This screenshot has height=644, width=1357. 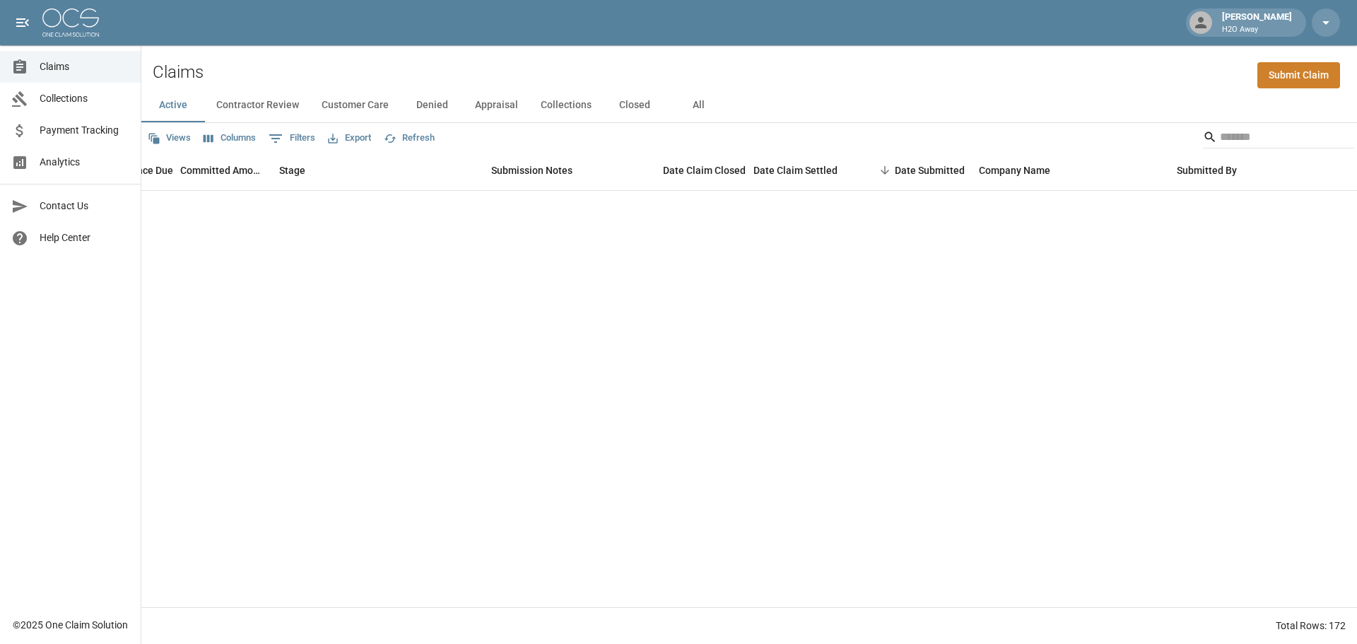 What do you see at coordinates (292, 138) in the screenshot?
I see `button: Show filters` at bounding box center [292, 138].